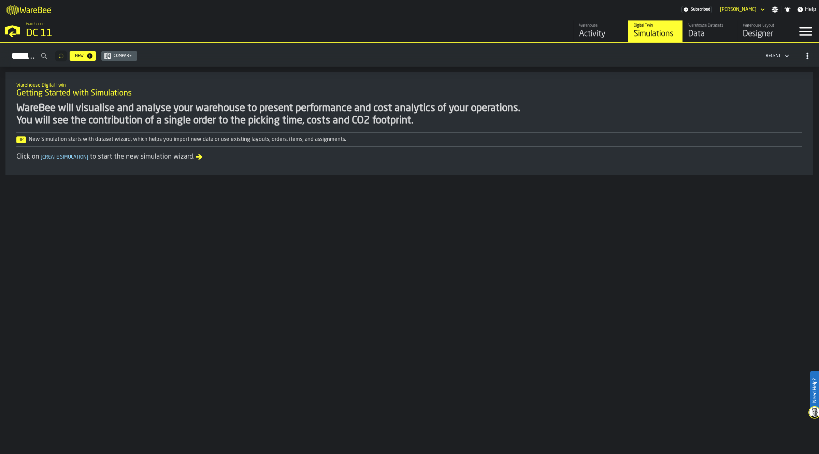 The height and width of the screenshot is (454, 819). What do you see at coordinates (601, 34) in the screenshot?
I see `div: Activity` at bounding box center [601, 34].